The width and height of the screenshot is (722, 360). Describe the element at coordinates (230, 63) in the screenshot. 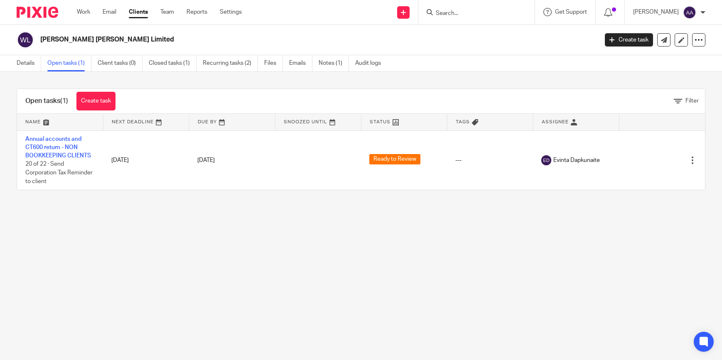

I see `a: Recurring tasks (2)` at that location.